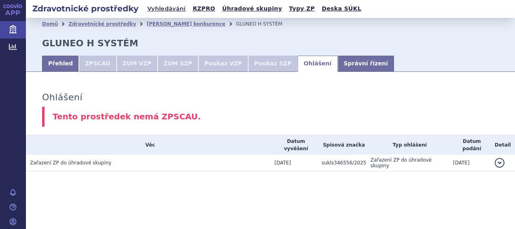 This screenshot has height=229, width=515. What do you see at coordinates (90, 43) in the screenshot?
I see `strong: GLUNEO H SYSTÉM` at bounding box center [90, 43].